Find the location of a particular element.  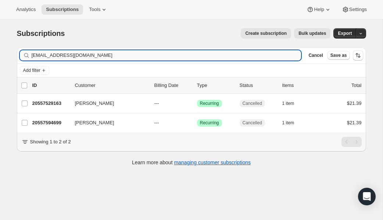

button: Save as is located at coordinates (338, 55).